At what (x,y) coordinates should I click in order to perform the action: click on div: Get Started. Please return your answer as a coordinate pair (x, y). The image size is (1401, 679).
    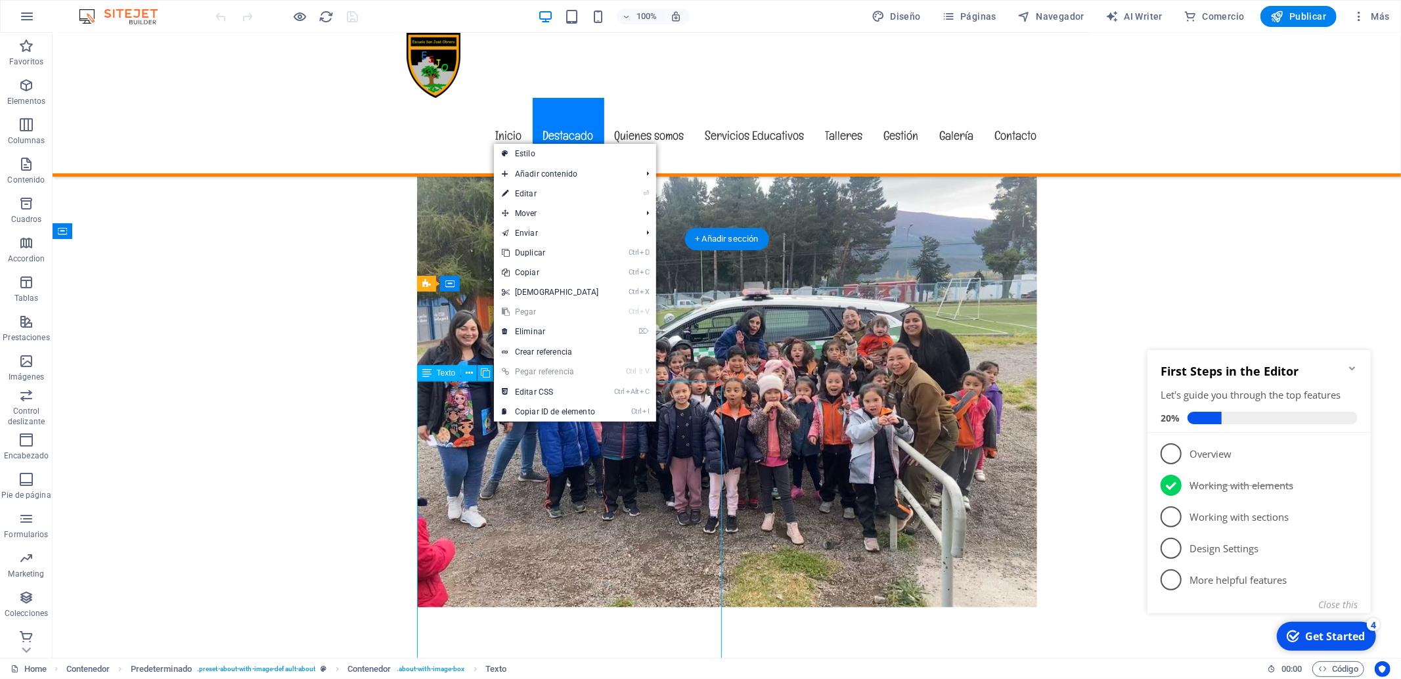
    Looking at the image, I should click on (192, 300).